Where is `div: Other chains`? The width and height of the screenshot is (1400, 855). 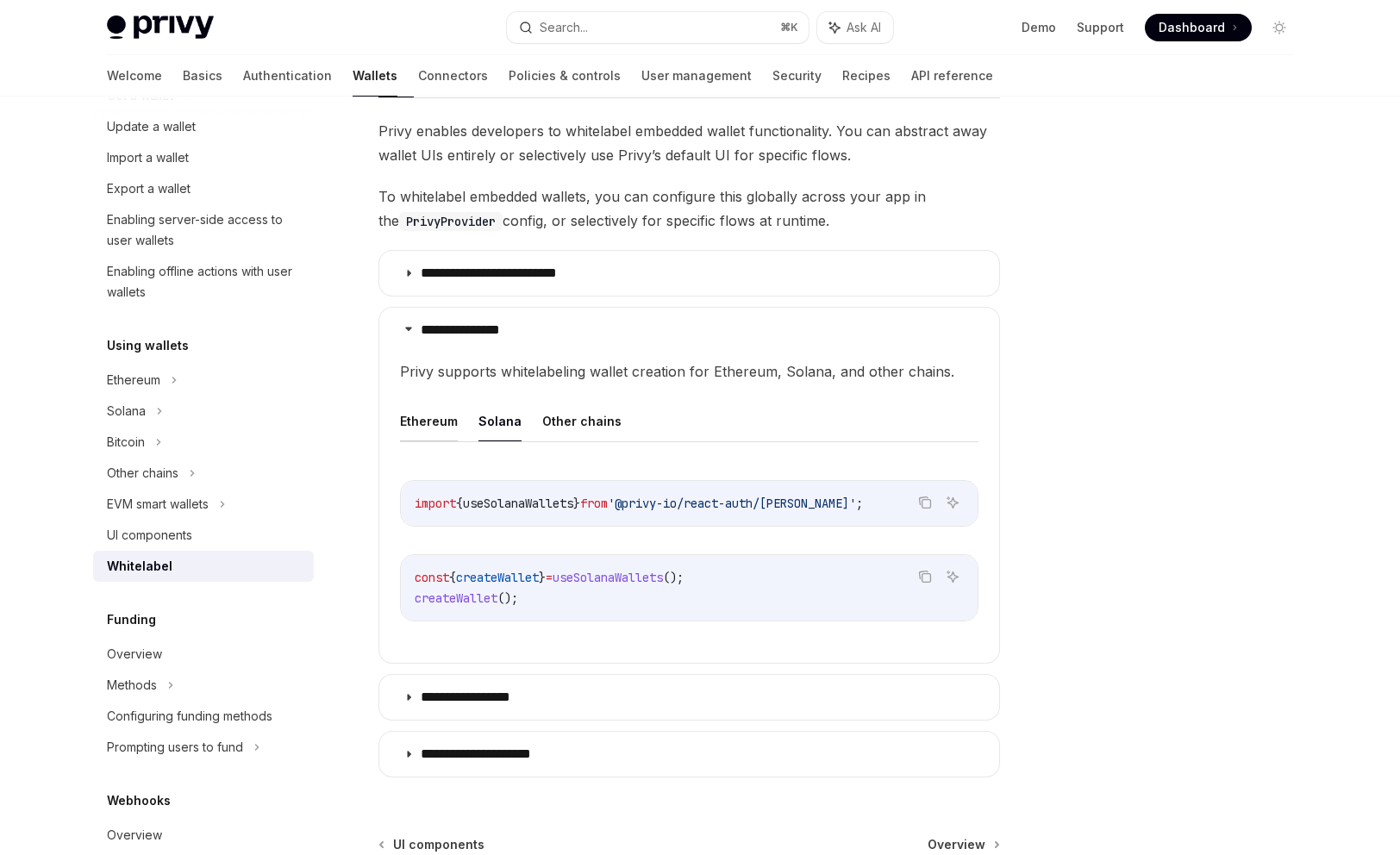
div: Other chains is located at coordinates (143, 473).